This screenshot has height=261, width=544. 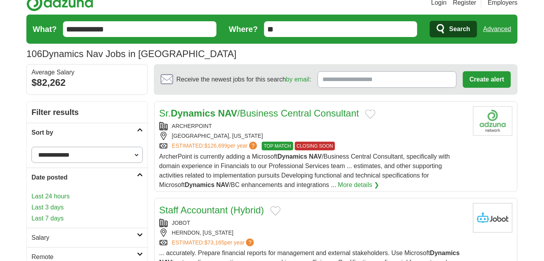 What do you see at coordinates (298, 79) in the screenshot?
I see `a: by email` at bounding box center [298, 79].